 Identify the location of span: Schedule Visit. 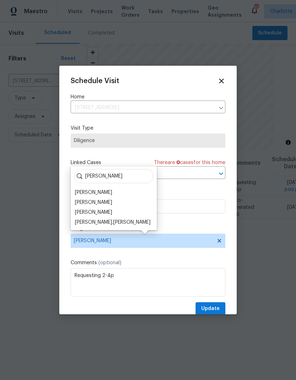
(95, 81).